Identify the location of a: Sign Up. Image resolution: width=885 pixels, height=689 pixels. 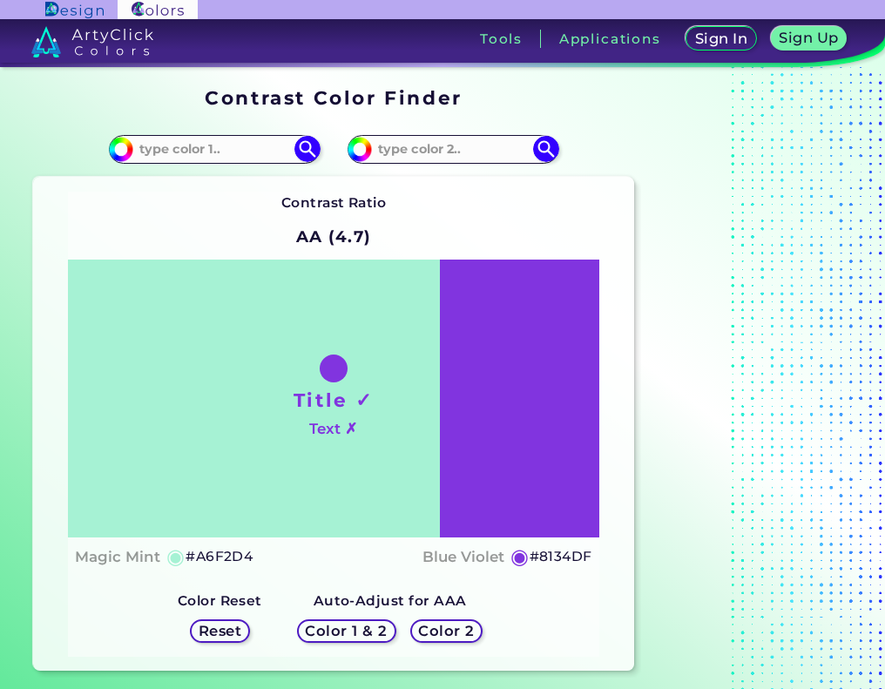
(808, 38).